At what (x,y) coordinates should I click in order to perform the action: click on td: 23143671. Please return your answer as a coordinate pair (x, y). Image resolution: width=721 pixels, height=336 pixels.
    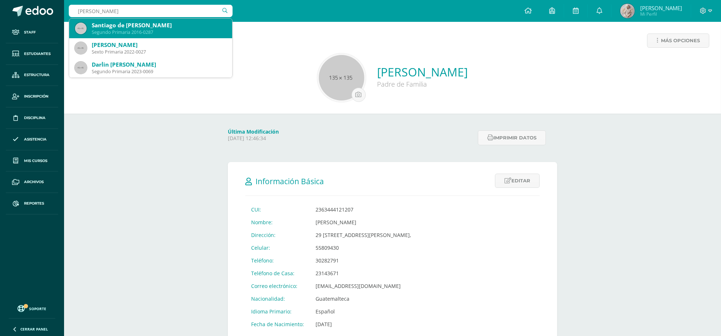
    Looking at the image, I should click on (363, 273).